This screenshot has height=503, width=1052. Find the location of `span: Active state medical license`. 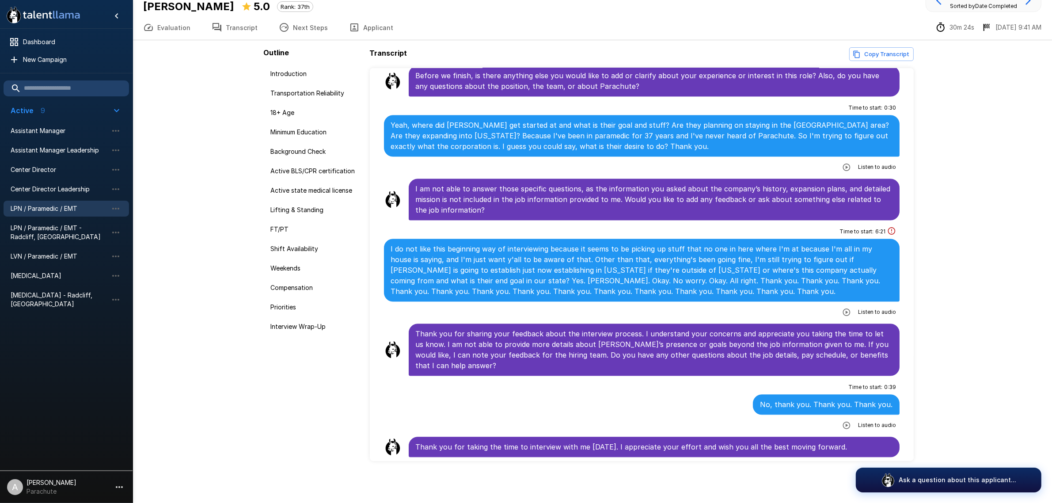

span: Active state medical license is located at coordinates (315, 190).